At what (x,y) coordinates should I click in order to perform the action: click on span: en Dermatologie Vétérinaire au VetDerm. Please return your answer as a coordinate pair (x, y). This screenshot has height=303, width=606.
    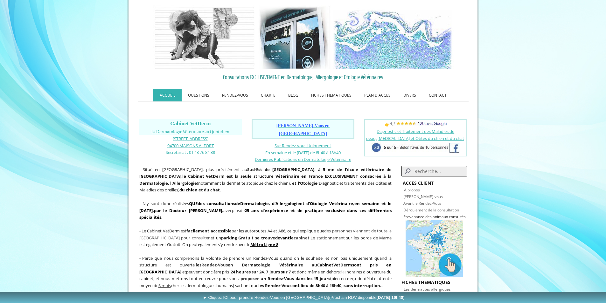
    Looking at the image, I should click on (290, 265).